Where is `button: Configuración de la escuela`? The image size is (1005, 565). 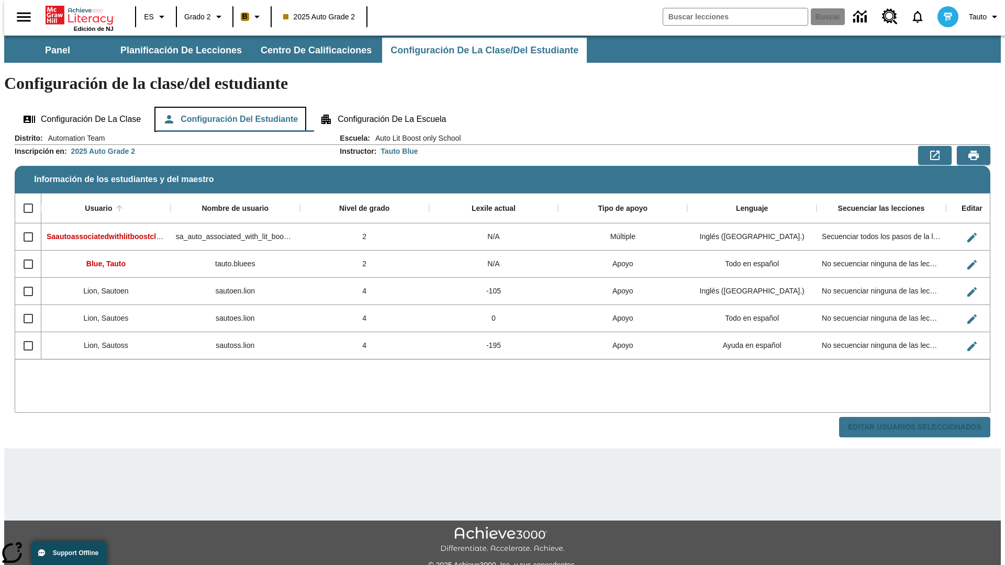
button: Configuración de la escuela is located at coordinates (383, 119).